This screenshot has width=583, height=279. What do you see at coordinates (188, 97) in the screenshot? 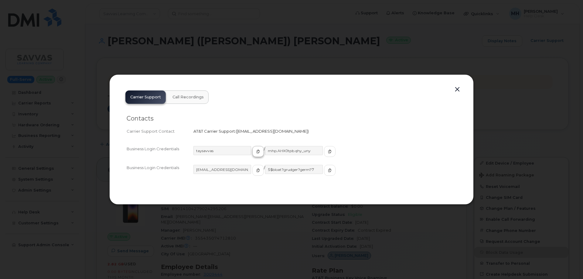
I see `span: Call Recordings` at bounding box center [188, 97].